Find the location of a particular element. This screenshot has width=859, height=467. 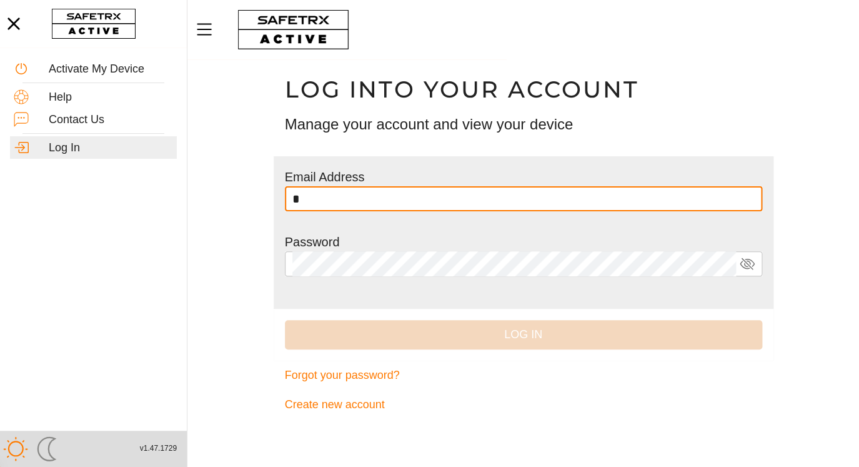

img: ModeDark.svg is located at coordinates (47, 449).